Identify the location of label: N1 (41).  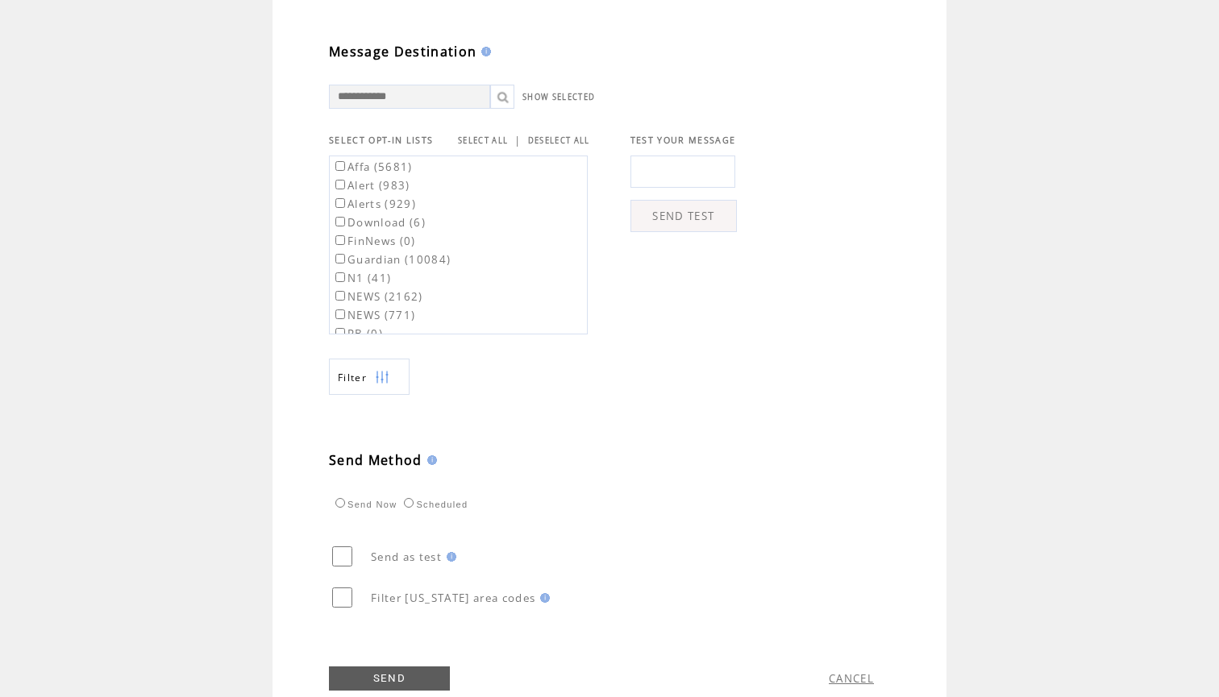
(361, 278).